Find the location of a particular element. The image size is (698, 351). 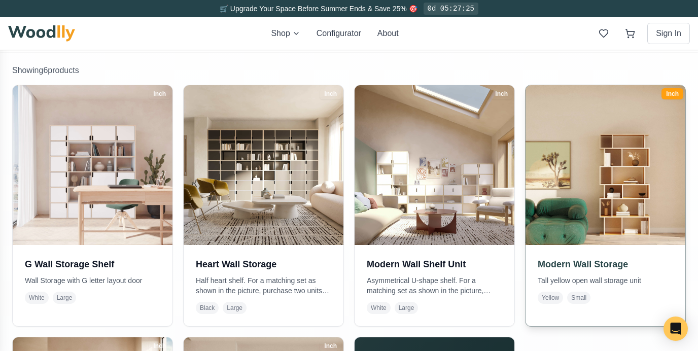

span: Yellow is located at coordinates (550, 298).